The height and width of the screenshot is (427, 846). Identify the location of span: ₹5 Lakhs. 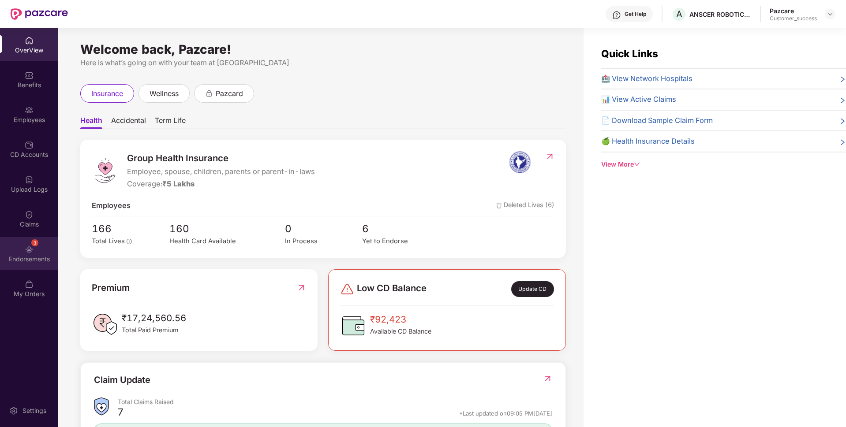
(178, 184).